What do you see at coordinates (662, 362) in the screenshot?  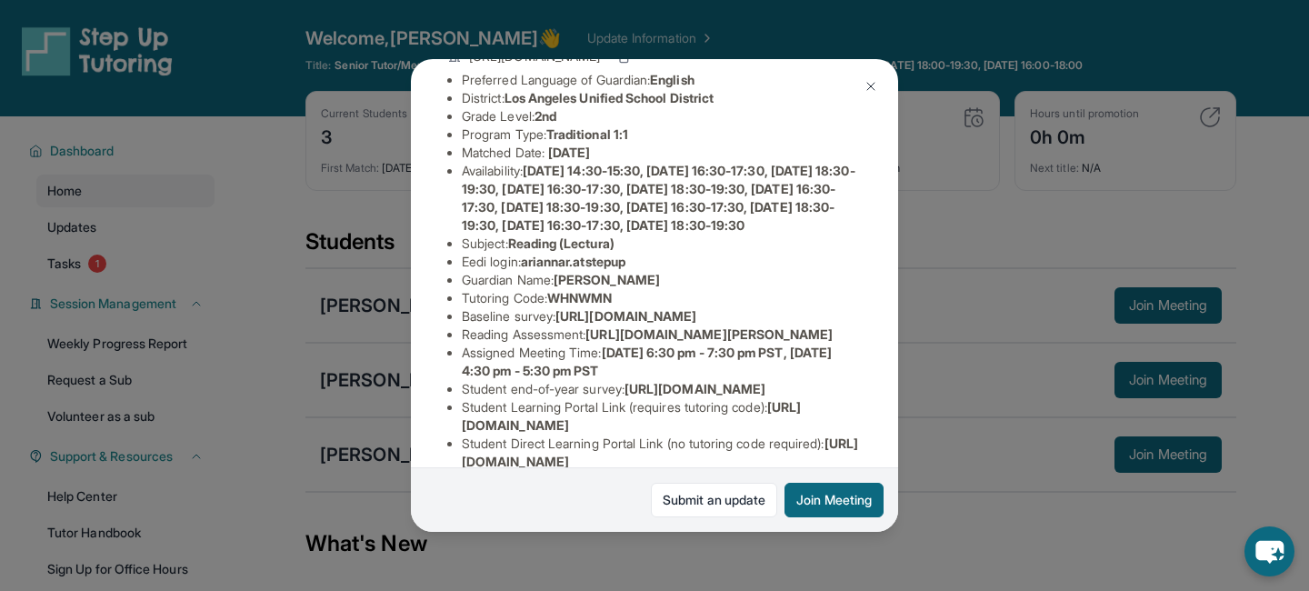 I see `li: Assigned Meeting Time :` at bounding box center [662, 362].